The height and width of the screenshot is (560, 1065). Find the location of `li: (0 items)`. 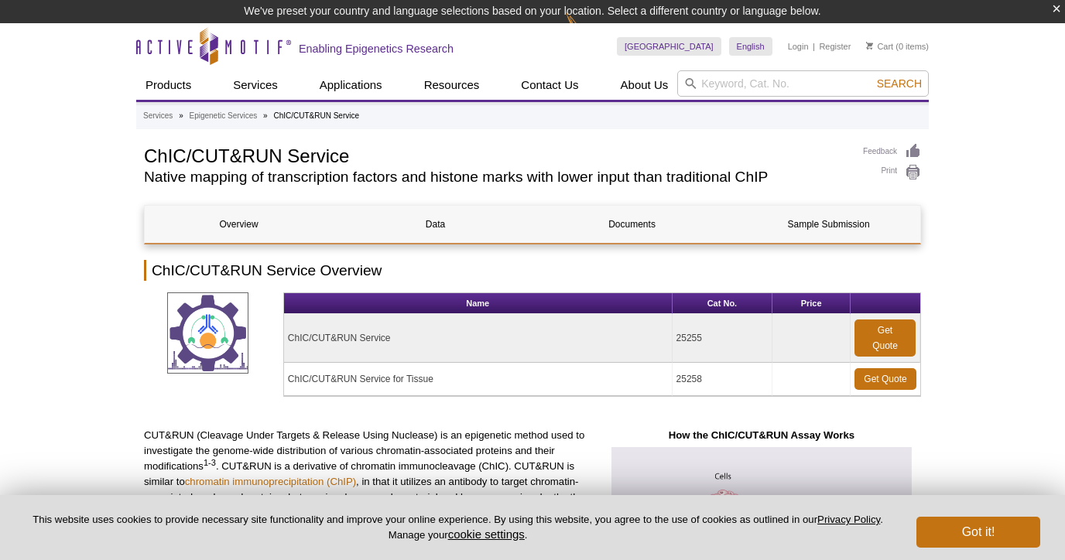

li: (0 items) is located at coordinates (897, 46).